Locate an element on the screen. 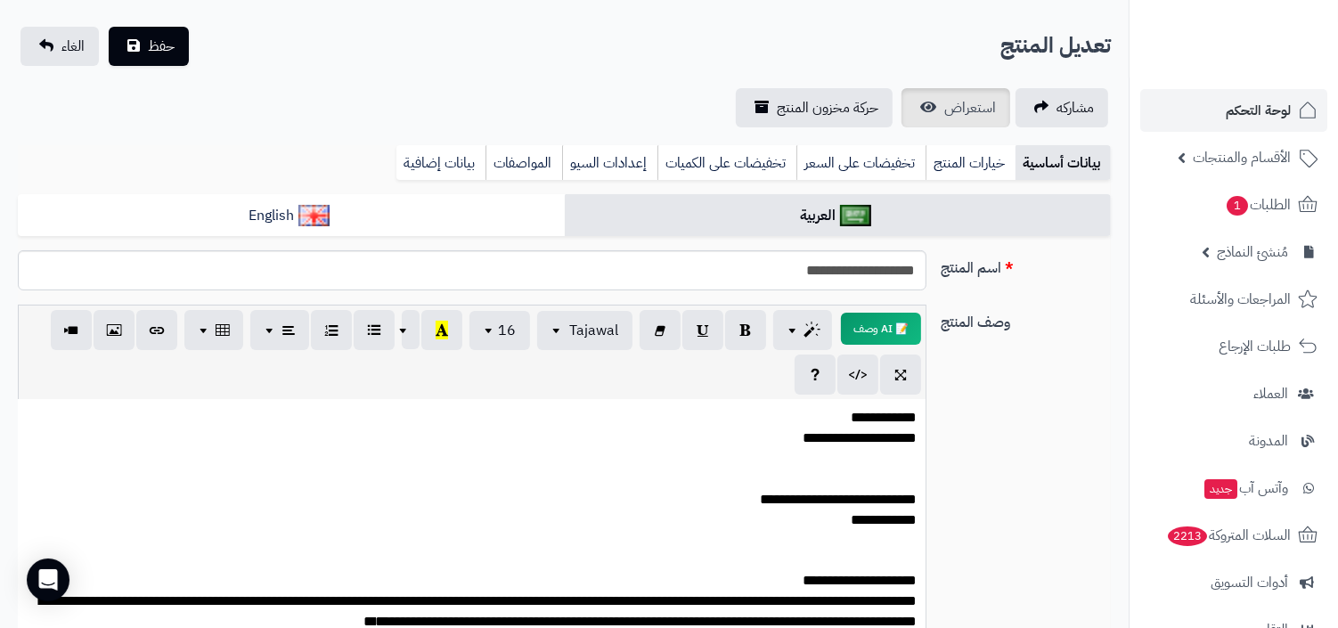  img: English is located at coordinates (314, 216).